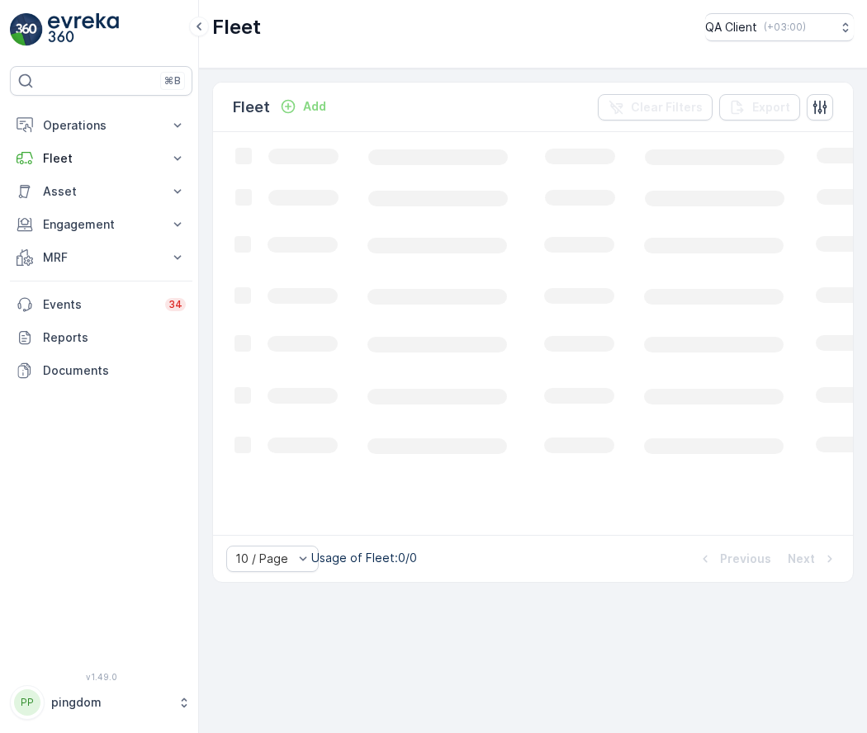  Describe the element at coordinates (812, 559) in the screenshot. I see `button: Next` at that location.